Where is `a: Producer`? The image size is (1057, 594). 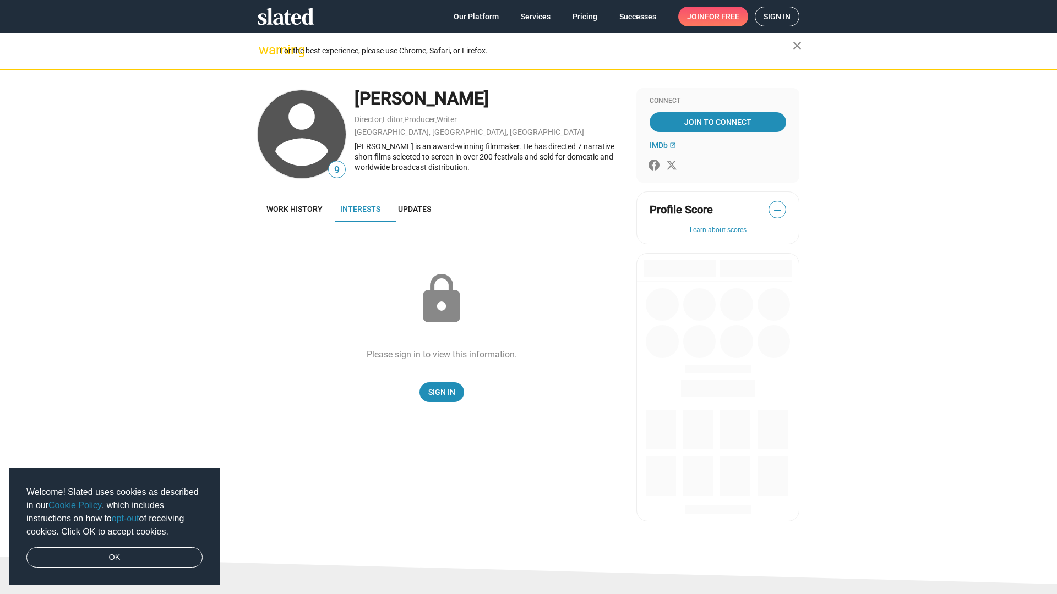 a: Producer is located at coordinates (419, 119).